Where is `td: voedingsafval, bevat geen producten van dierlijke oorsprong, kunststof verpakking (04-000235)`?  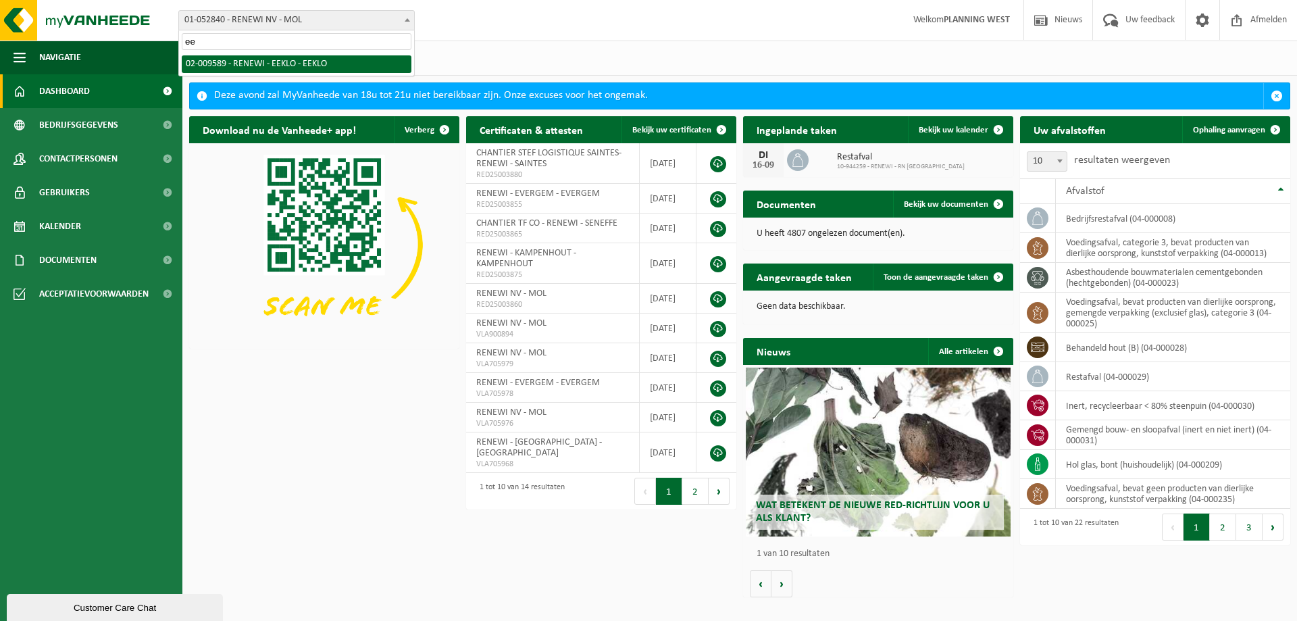
td: voedingsafval, bevat geen producten van dierlijke oorsprong, kunststof verpakking (04-000235) is located at coordinates (1173, 494).